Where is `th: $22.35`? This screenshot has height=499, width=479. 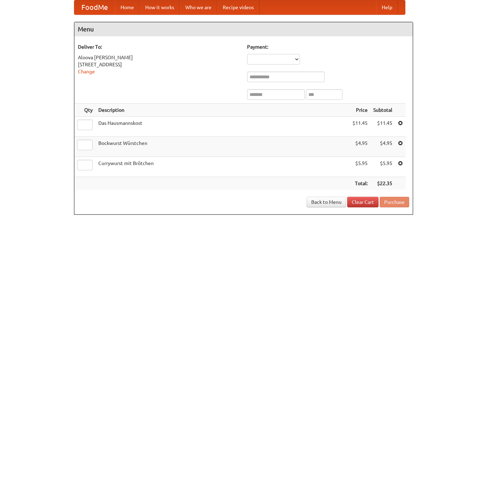
th: $22.35 is located at coordinates (383, 183).